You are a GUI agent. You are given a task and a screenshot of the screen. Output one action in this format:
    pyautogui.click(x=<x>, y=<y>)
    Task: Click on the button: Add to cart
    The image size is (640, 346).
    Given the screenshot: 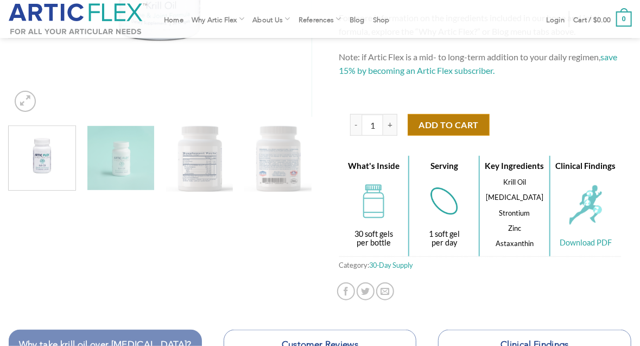 What is the action you would take?
    pyautogui.click(x=448, y=125)
    